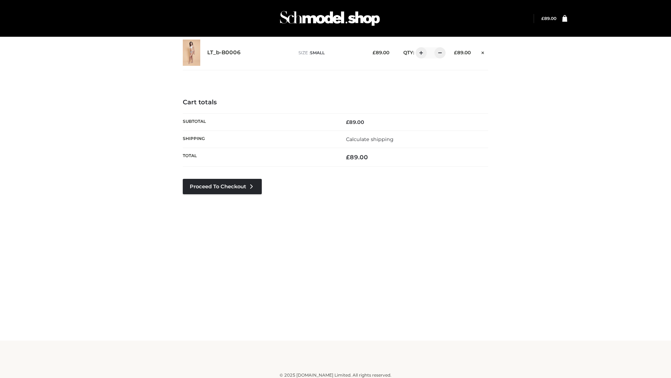  I want to click on a: LT_b-B0006, so click(224, 52).